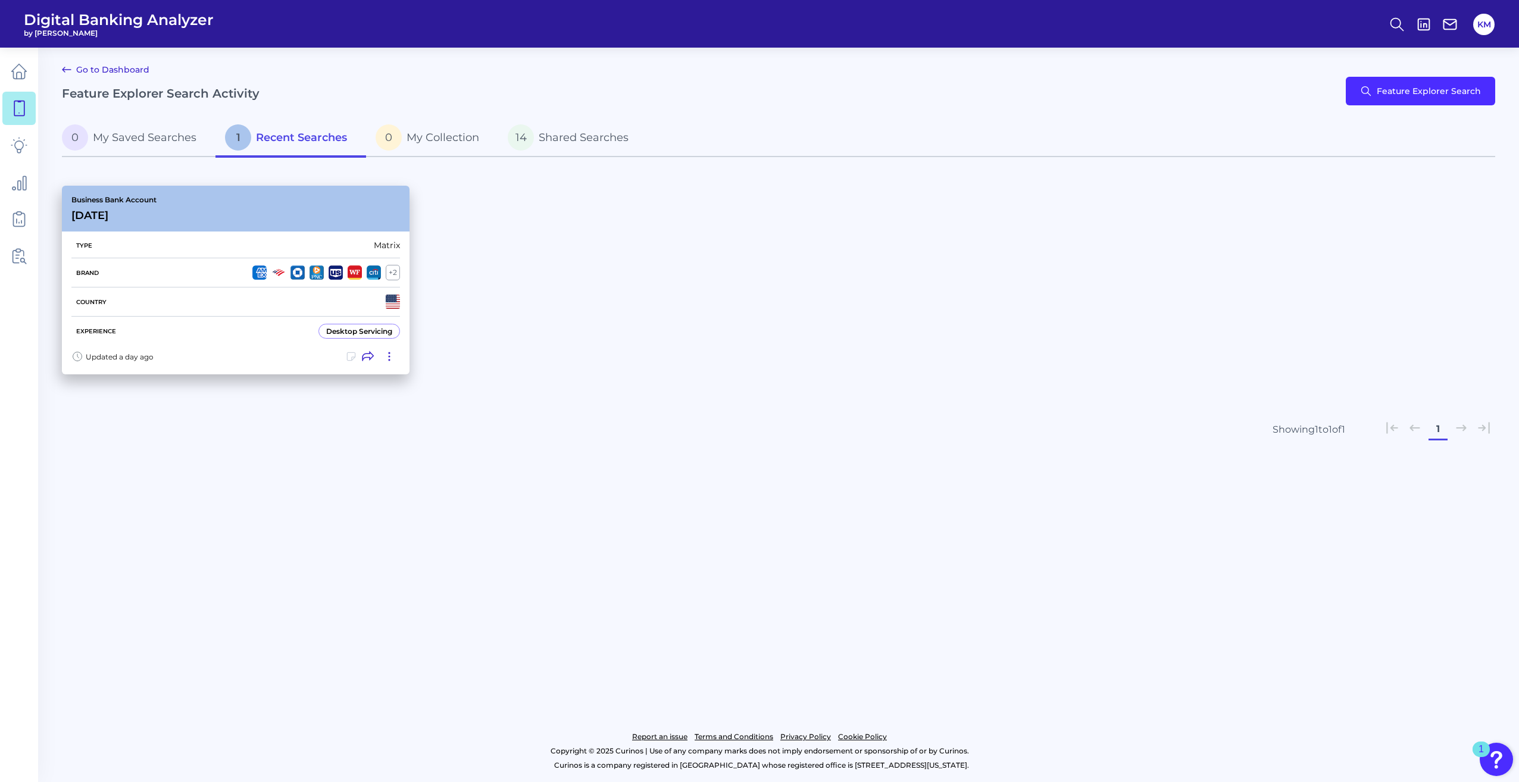  What do you see at coordinates (87, 273) in the screenshot?
I see `h5: Brand` at bounding box center [87, 273].